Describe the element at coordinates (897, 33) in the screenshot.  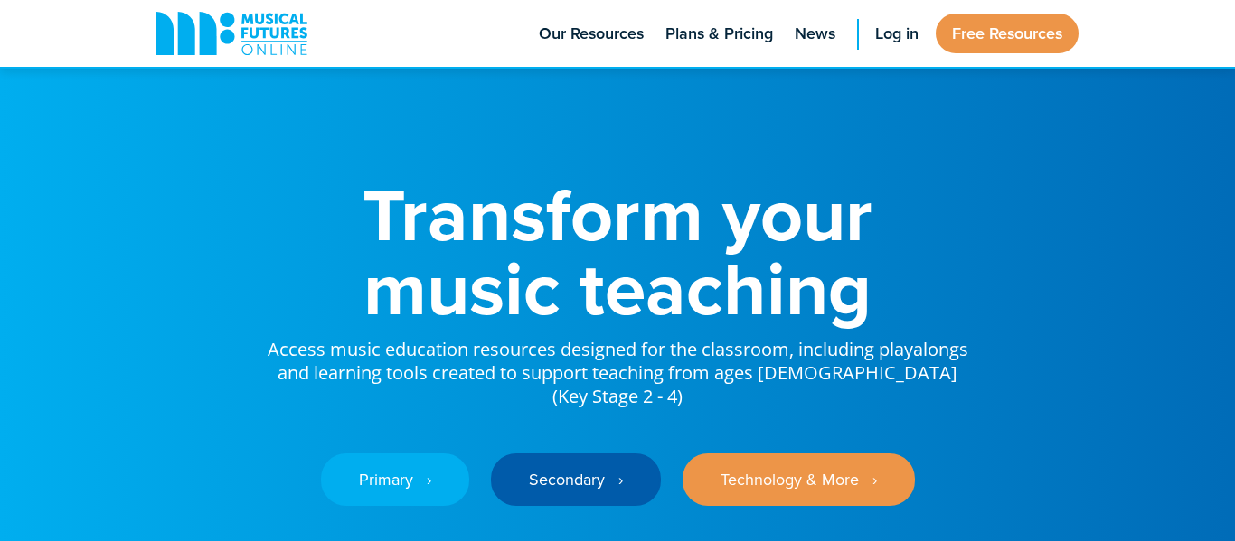
I see `span: Log in` at that location.